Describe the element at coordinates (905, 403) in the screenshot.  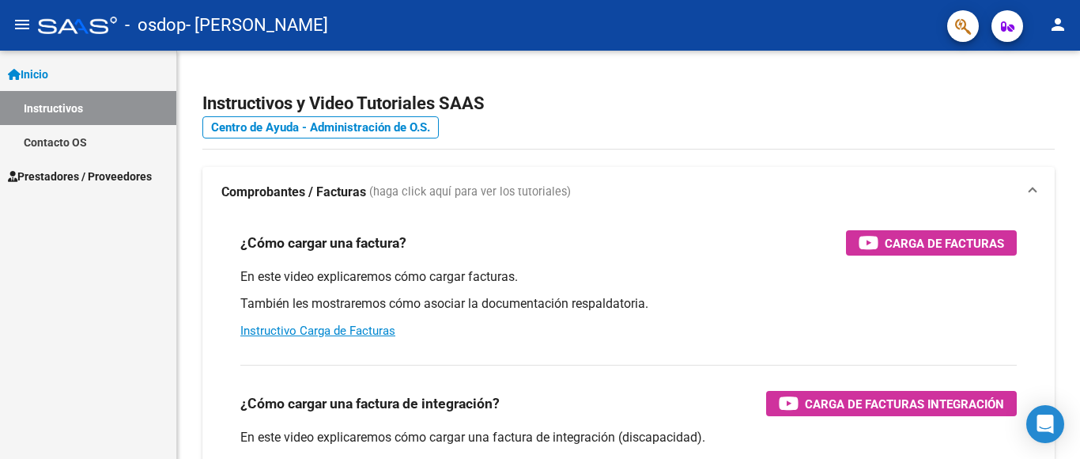
I see `span: Carga de Facturas Integración` at that location.